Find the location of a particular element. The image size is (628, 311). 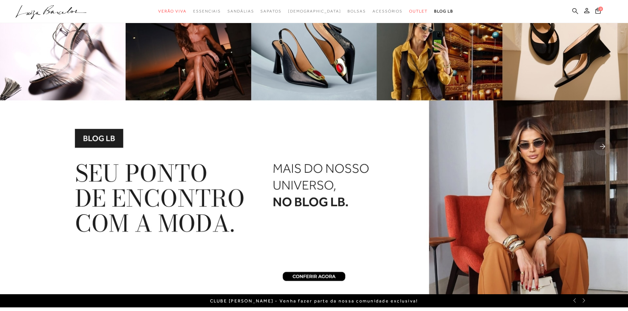

span: Acessórios is located at coordinates (387, 11).